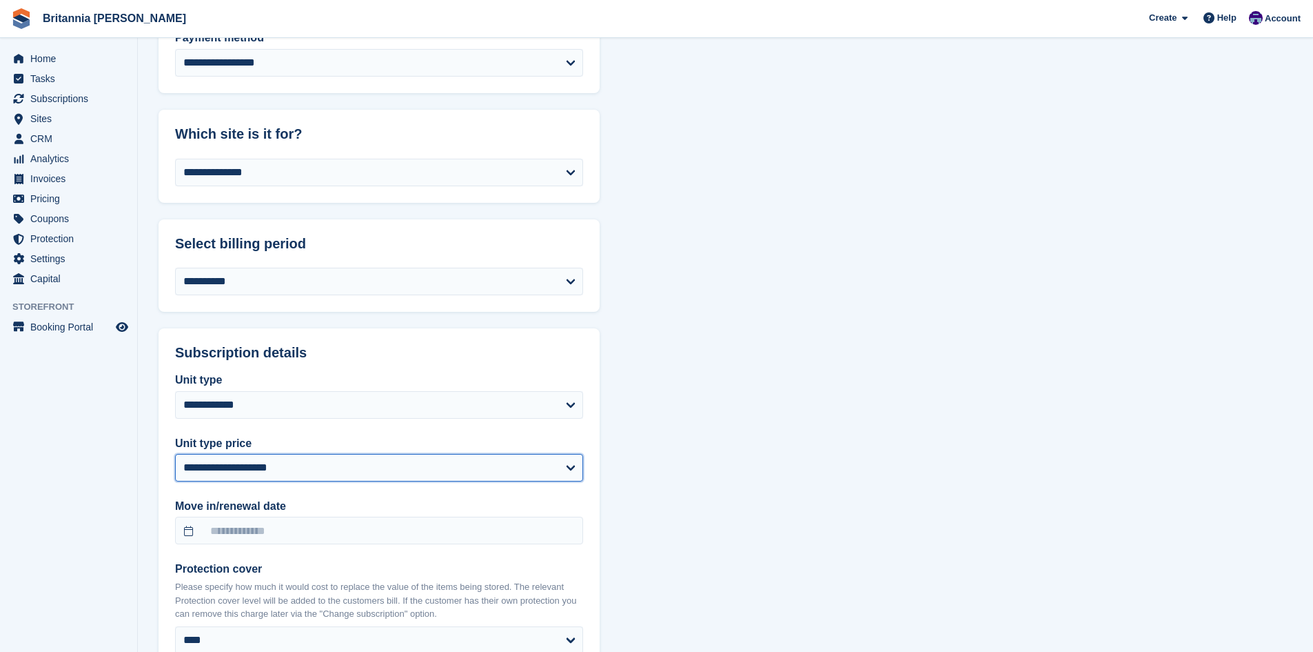 The width and height of the screenshot is (1313, 652). What do you see at coordinates (74, 307) in the screenshot?
I see `span: Storefront` at bounding box center [74, 307].